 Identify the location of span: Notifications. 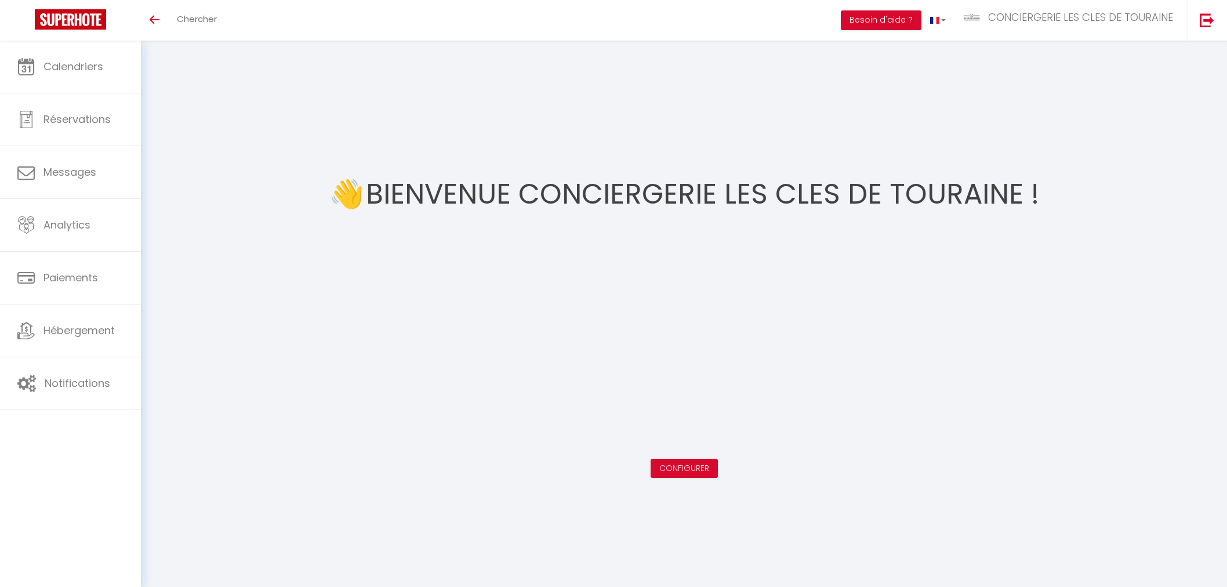
(77, 383).